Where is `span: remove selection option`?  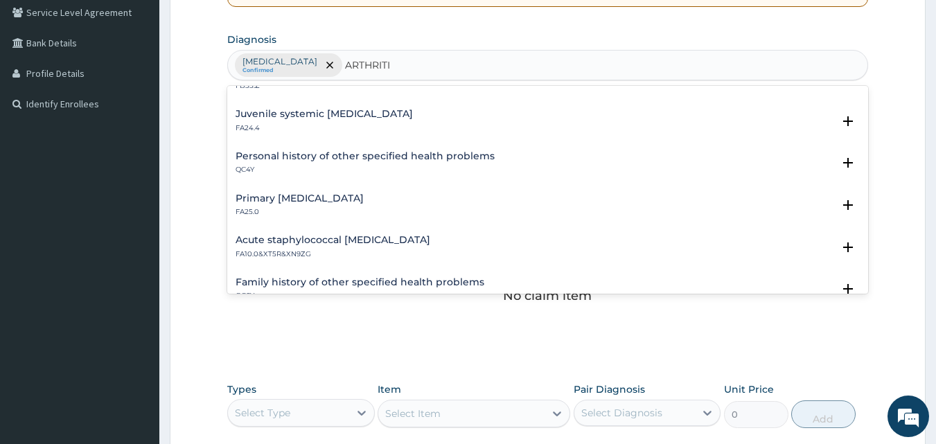 span: remove selection option is located at coordinates (330, 65).